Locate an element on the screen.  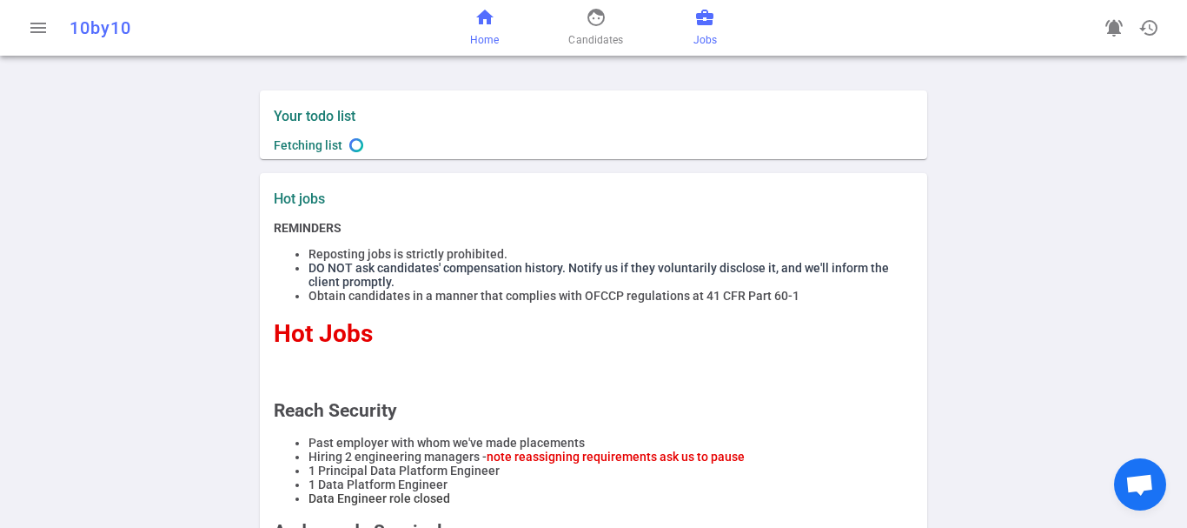
a: Go to see announcements is located at coordinates (1114, 28).